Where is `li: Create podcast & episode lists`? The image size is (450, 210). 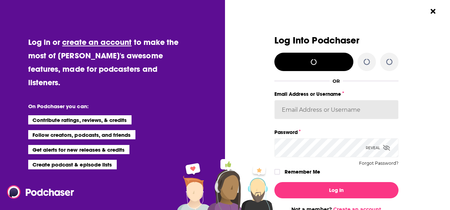 li: Create podcast & episode lists is located at coordinates (72, 164).